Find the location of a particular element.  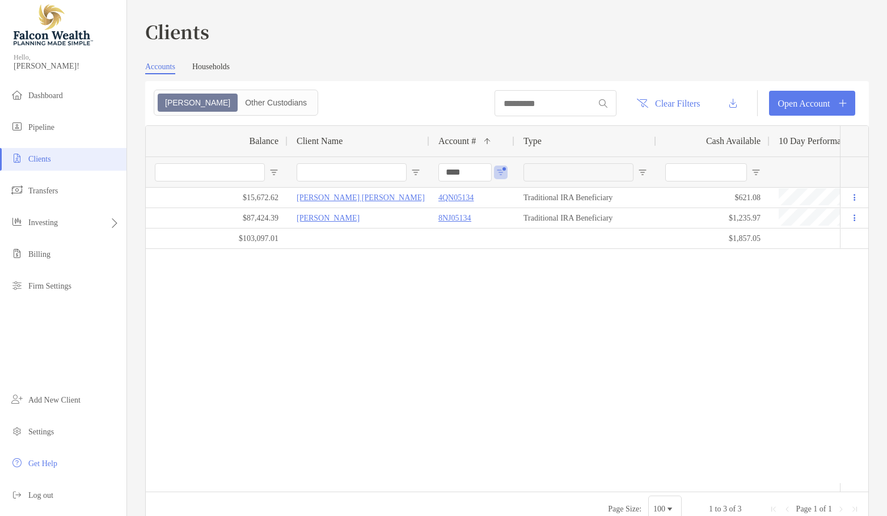

img: clients icon is located at coordinates (17, 158).